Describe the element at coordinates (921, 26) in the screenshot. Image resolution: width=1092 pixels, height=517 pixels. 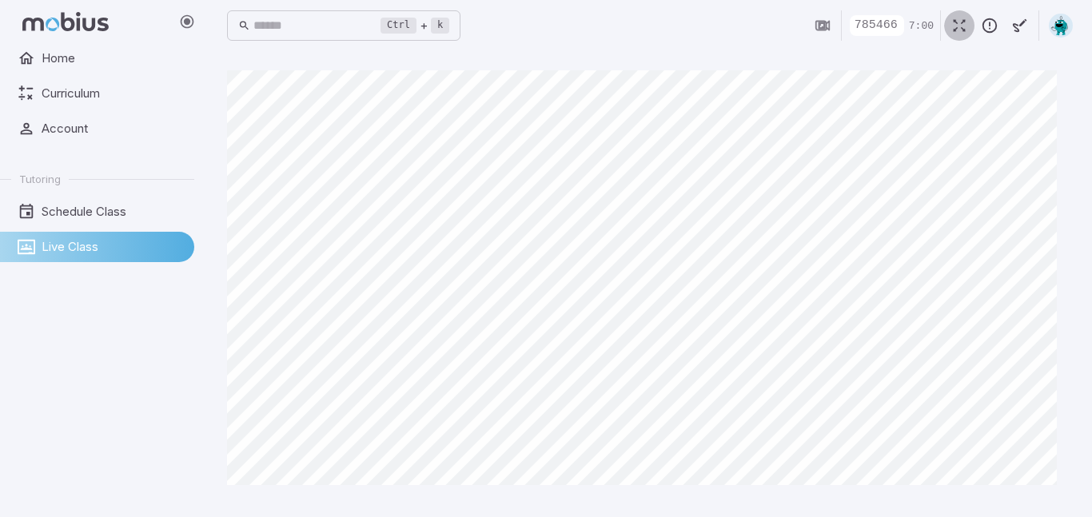
I see `p: Time Remaining` at that location.